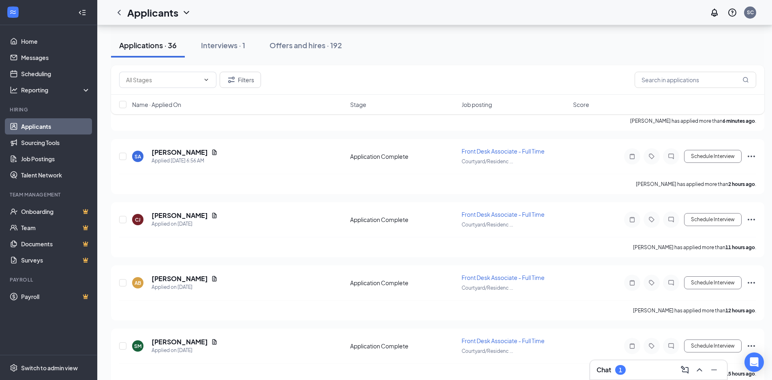 The height and width of the screenshot is (380, 772). What do you see at coordinates (138, 346) in the screenshot?
I see `div: SM` at bounding box center [138, 346].